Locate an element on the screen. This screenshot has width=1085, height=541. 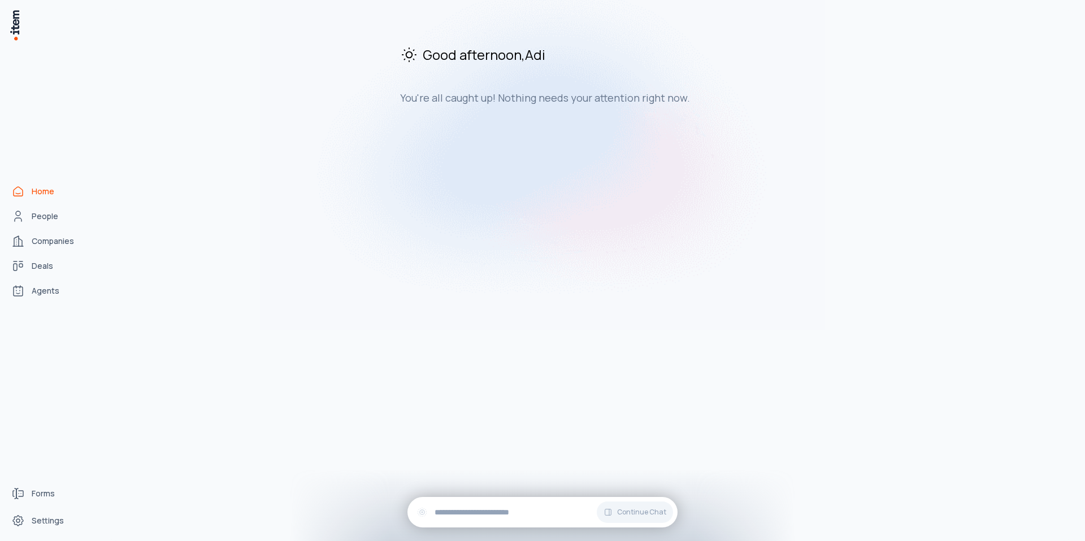
img: Item Brain Logo is located at coordinates (15, 25).